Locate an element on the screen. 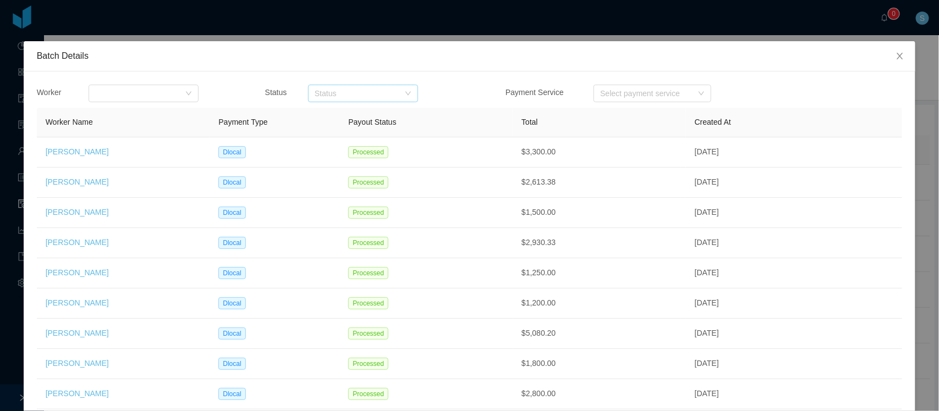 The width and height of the screenshot is (939, 411). div: Select payment service is located at coordinates (646, 93).